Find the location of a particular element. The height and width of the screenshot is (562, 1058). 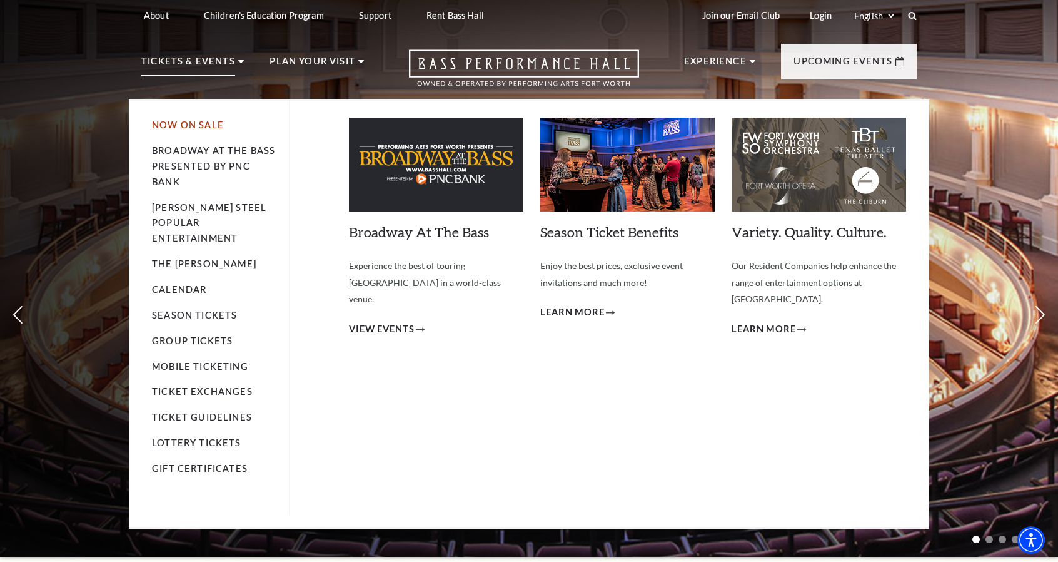

img: Variety. Quality. Culture. is located at coordinates (819, 164).